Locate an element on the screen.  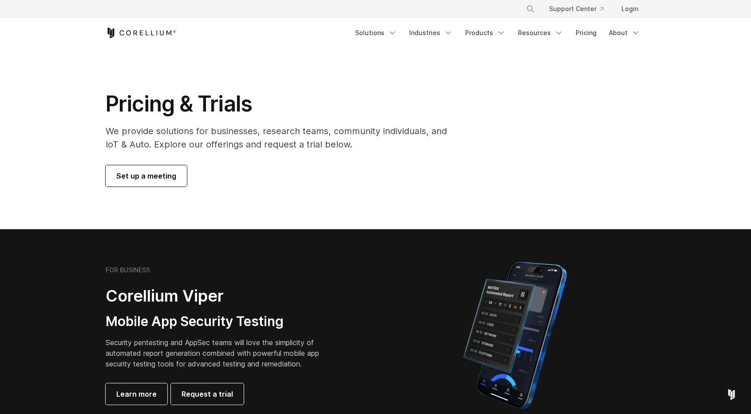
img: Corellium MATRIX automated report on iPhone showing app vulnerability test results across securit... is located at coordinates (515, 335).